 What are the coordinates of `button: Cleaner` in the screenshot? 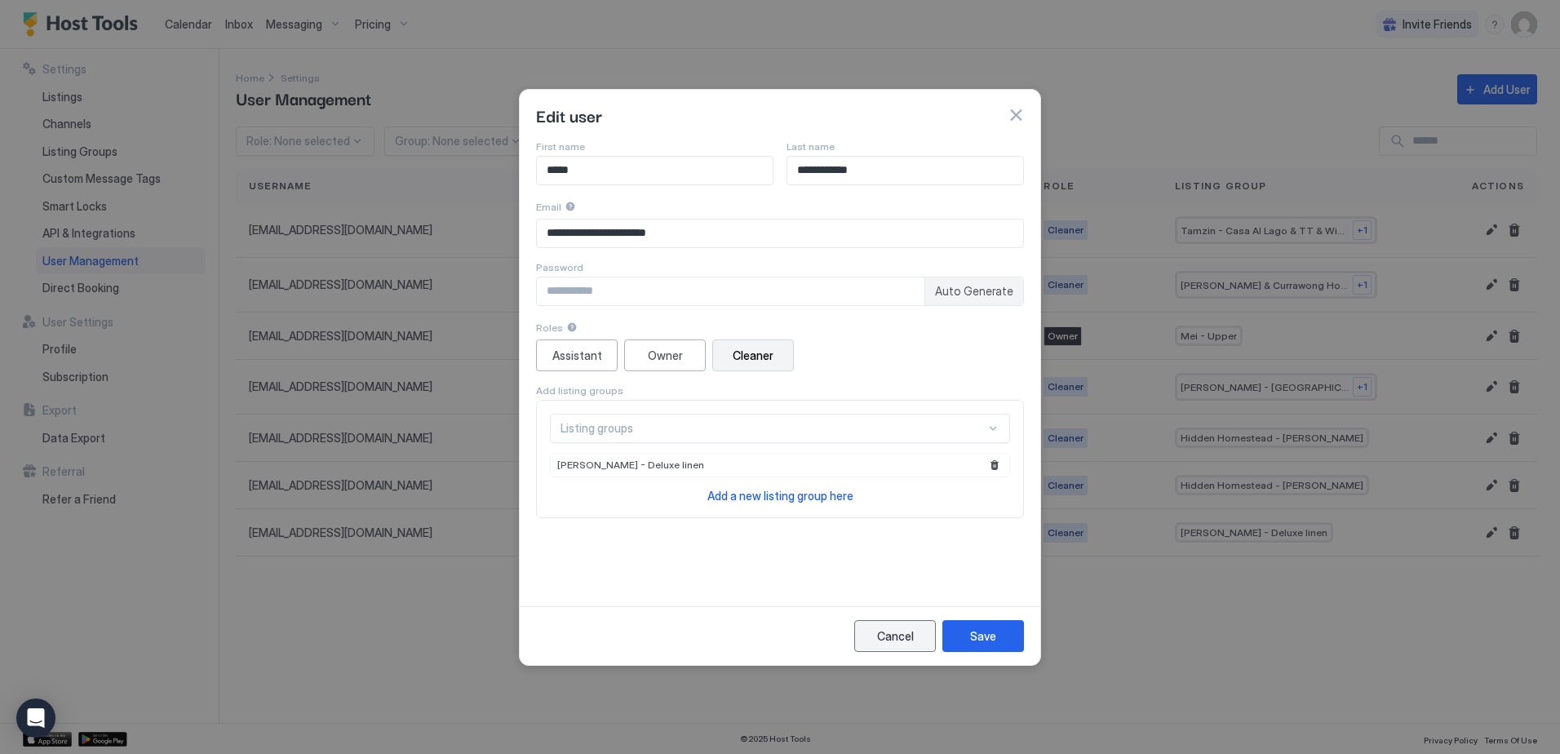 It's located at (753, 355).